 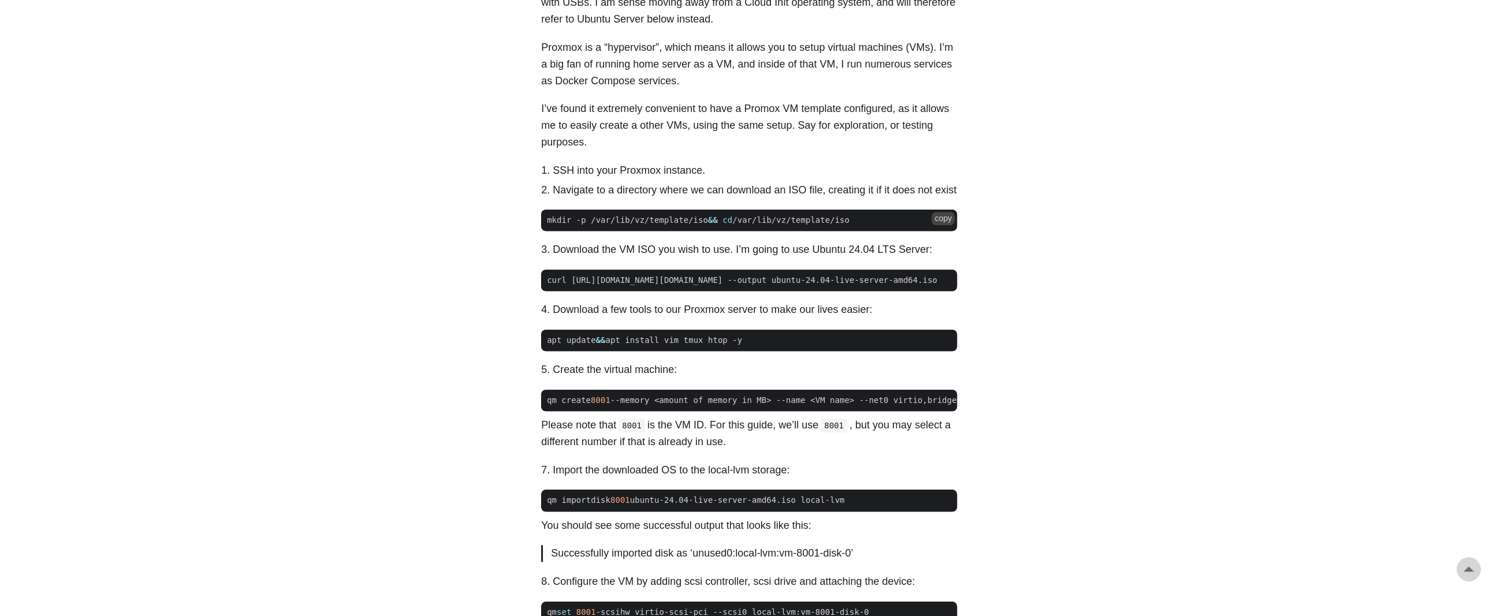 I want to click on li: SSH into your Proxmox instance., so click(x=755, y=170).